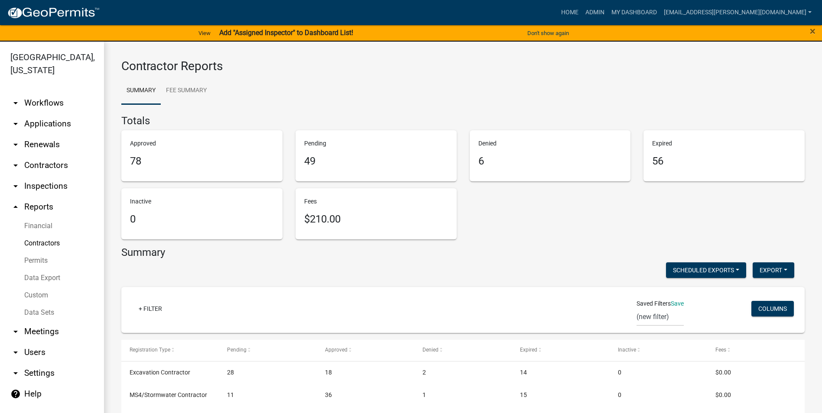  I want to click on datatable-header-cell: Approved, so click(365, 350).